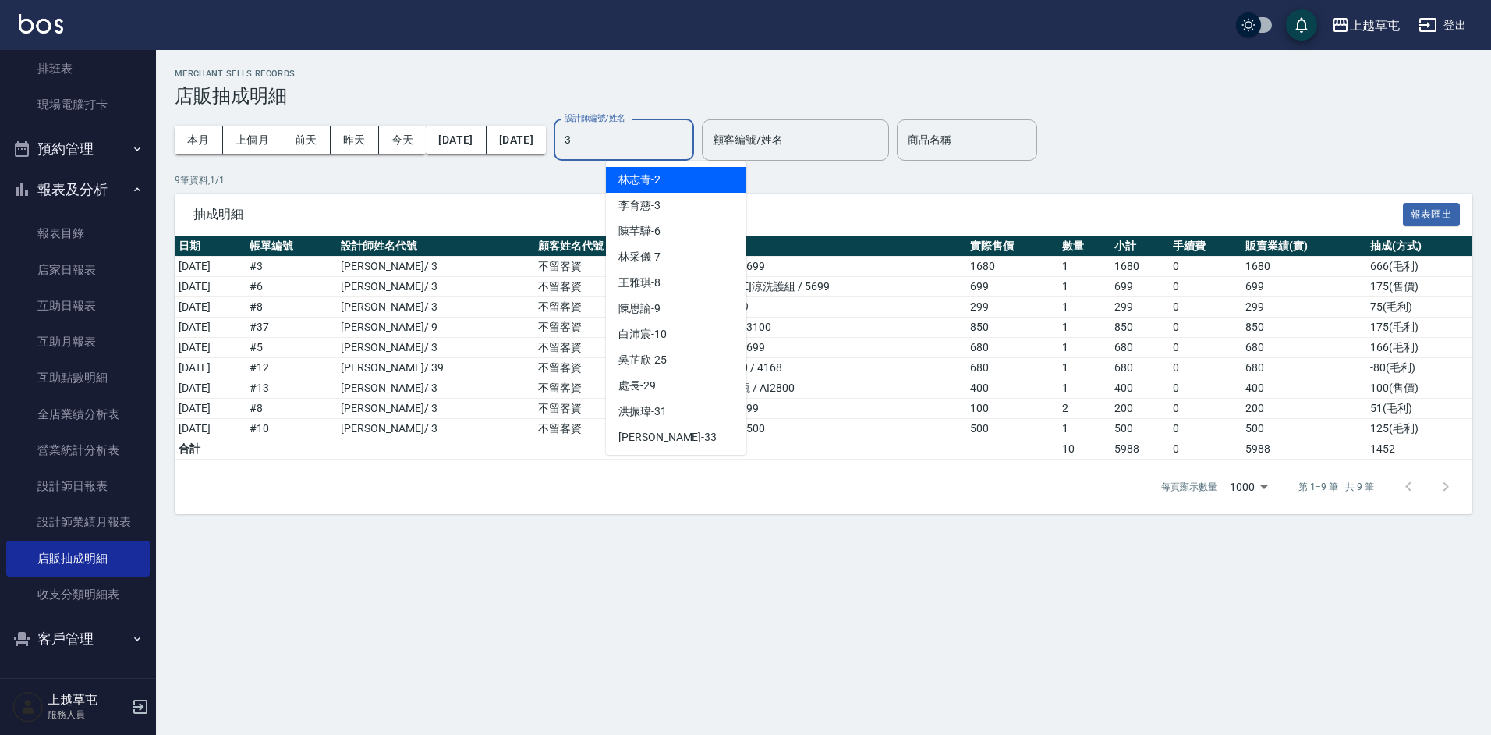  Describe the element at coordinates (1375, 25) in the screenshot. I see `div: 上越草屯` at that location.